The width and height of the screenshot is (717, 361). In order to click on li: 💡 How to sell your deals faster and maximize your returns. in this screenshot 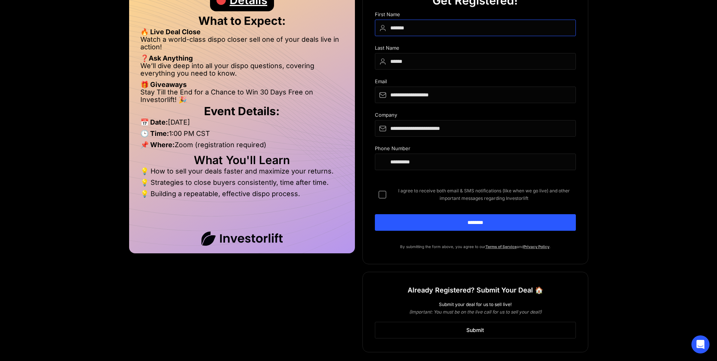, I will do `click(242, 173)`.